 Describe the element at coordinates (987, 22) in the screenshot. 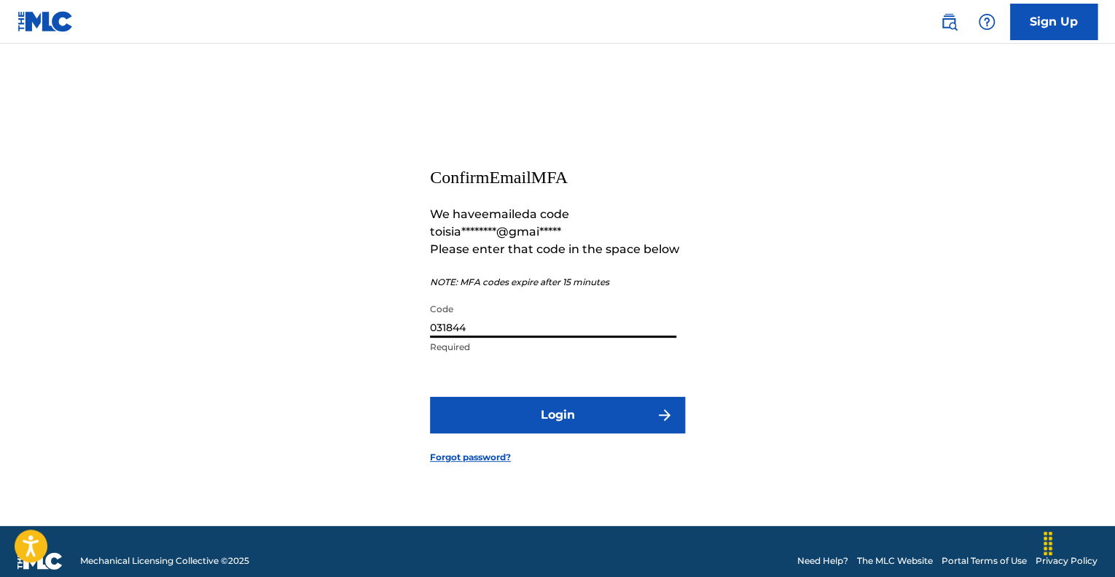

I see `img: help` at that location.